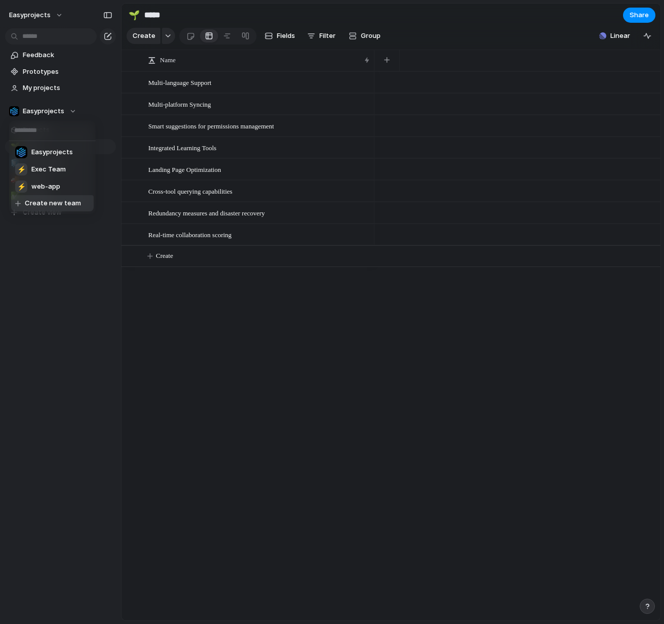  Describe the element at coordinates (49, 169) in the screenshot. I see `span: Exec Team` at that location.